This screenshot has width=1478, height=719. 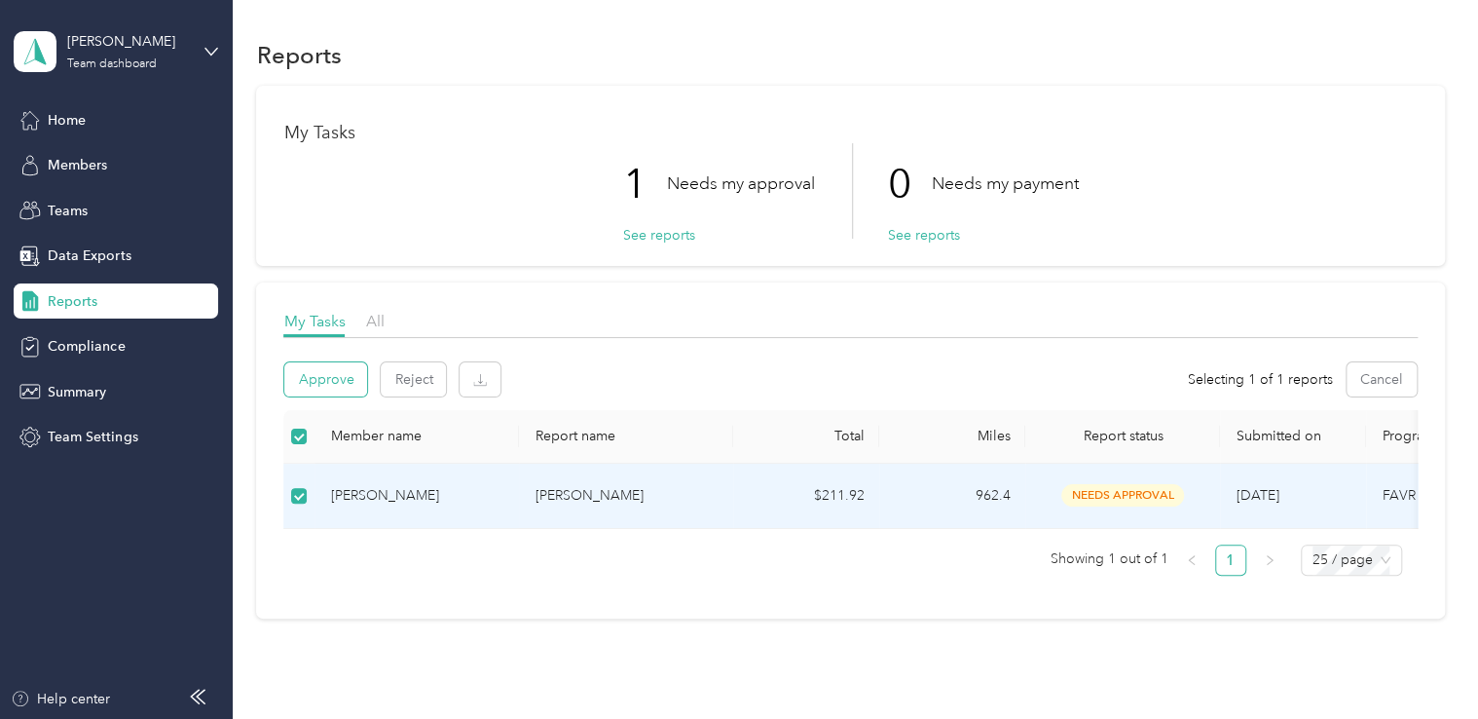 I want to click on li: Next Page, so click(x=1270, y=560).